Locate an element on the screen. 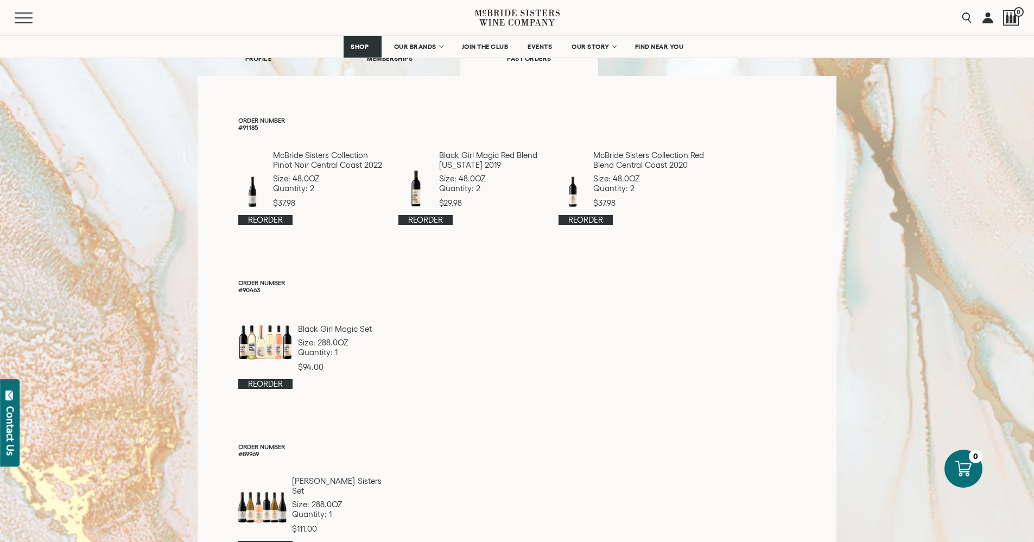  a: PAST ORDERS is located at coordinates (529, 58).